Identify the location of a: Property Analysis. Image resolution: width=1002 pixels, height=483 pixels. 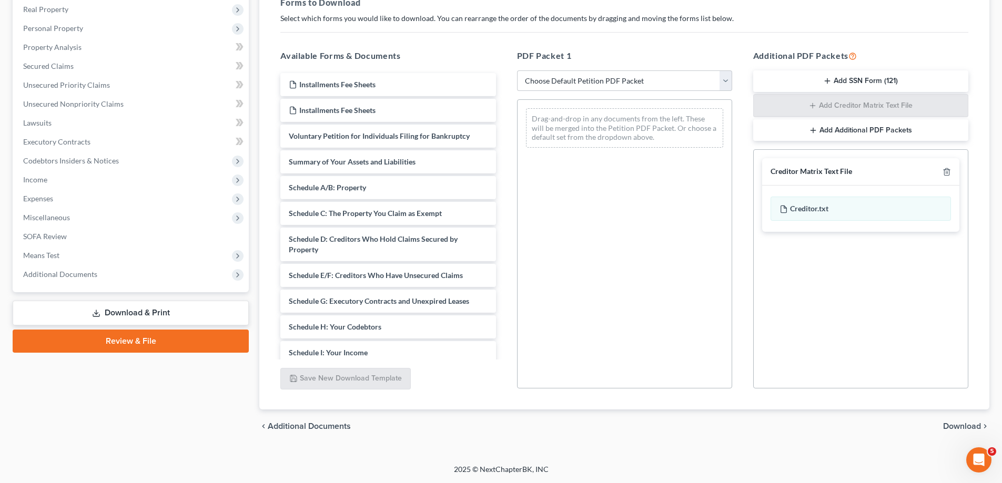
(131, 47).